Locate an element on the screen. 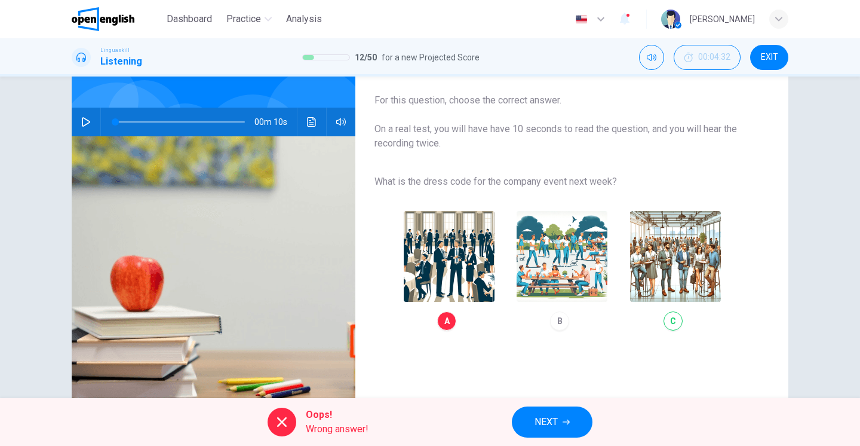 This screenshot has height=446, width=860. span: EXIT is located at coordinates (769, 57).